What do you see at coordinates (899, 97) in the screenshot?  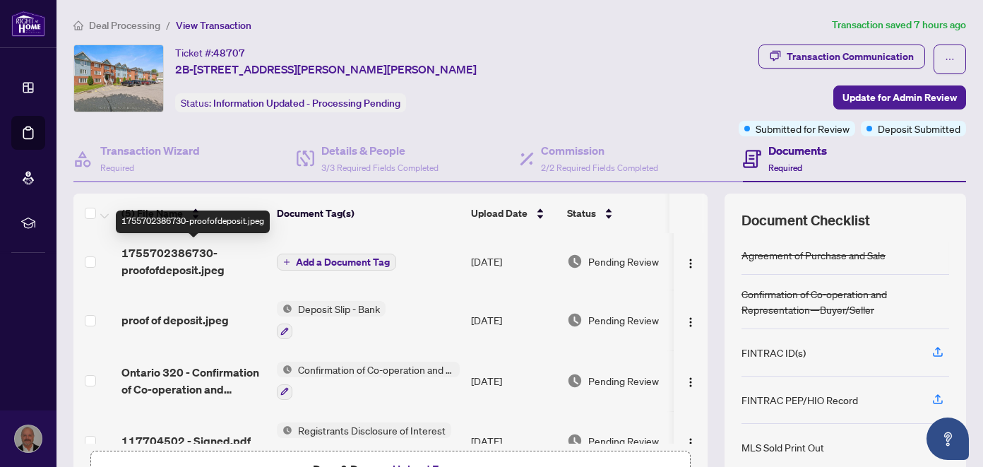 I see `button: Update for Admin Review` at bounding box center [899, 97].